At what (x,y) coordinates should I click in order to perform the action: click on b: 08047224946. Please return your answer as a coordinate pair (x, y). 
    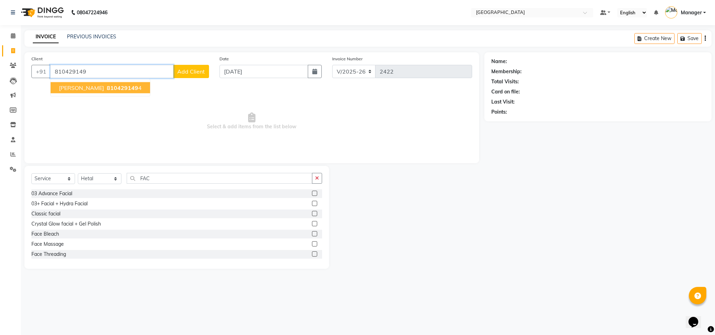
    Looking at the image, I should click on (92, 13).